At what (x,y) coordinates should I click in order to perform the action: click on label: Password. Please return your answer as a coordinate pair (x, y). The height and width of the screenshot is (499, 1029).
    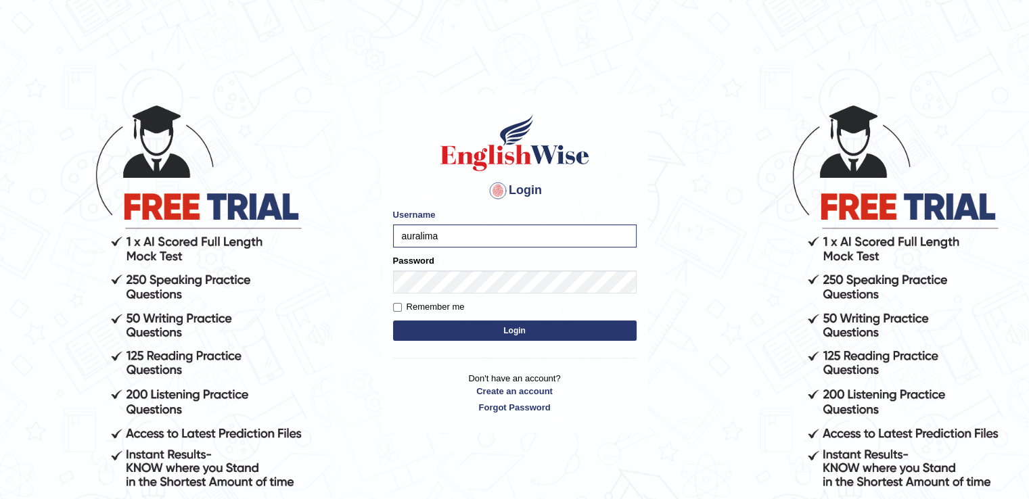
    Looking at the image, I should click on (413, 260).